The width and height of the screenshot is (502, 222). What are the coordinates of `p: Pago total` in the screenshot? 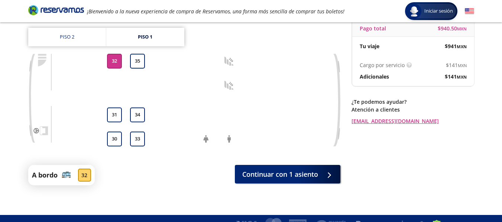 It's located at (373, 28).